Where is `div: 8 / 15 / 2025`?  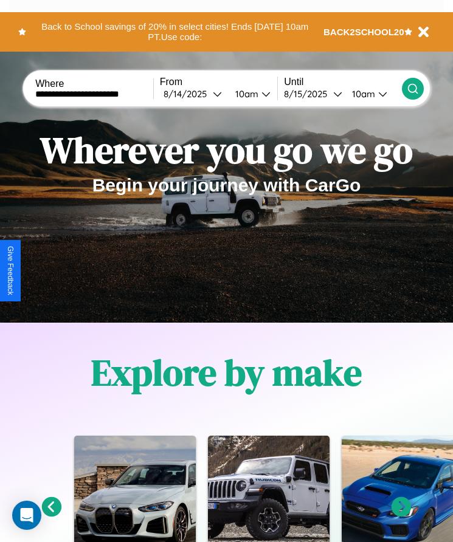 div: 8 / 15 / 2025 is located at coordinates (308, 94).